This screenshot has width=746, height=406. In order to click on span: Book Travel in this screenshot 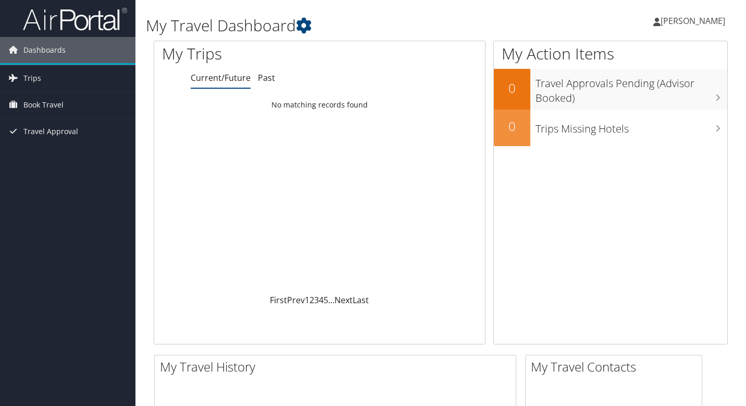, I will do `click(43, 105)`.